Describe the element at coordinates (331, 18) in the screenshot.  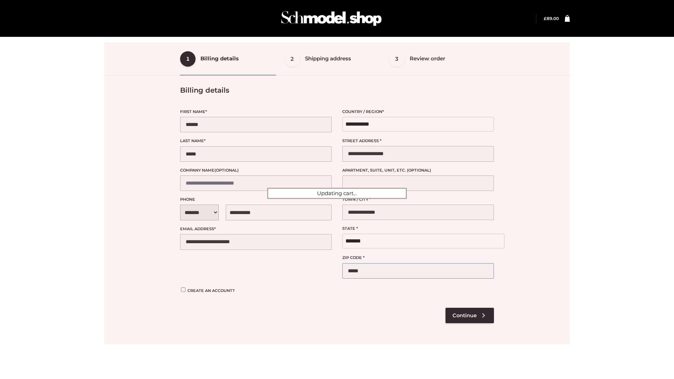
I see `img: Schmodel Admin 964` at that location.